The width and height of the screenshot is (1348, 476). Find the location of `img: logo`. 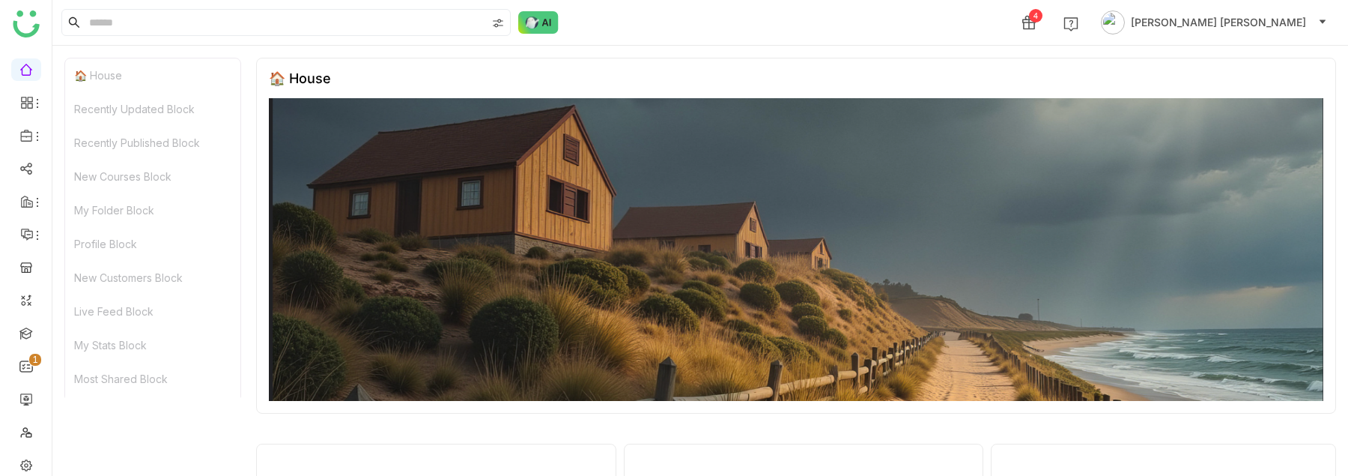

img: logo is located at coordinates (26, 24).